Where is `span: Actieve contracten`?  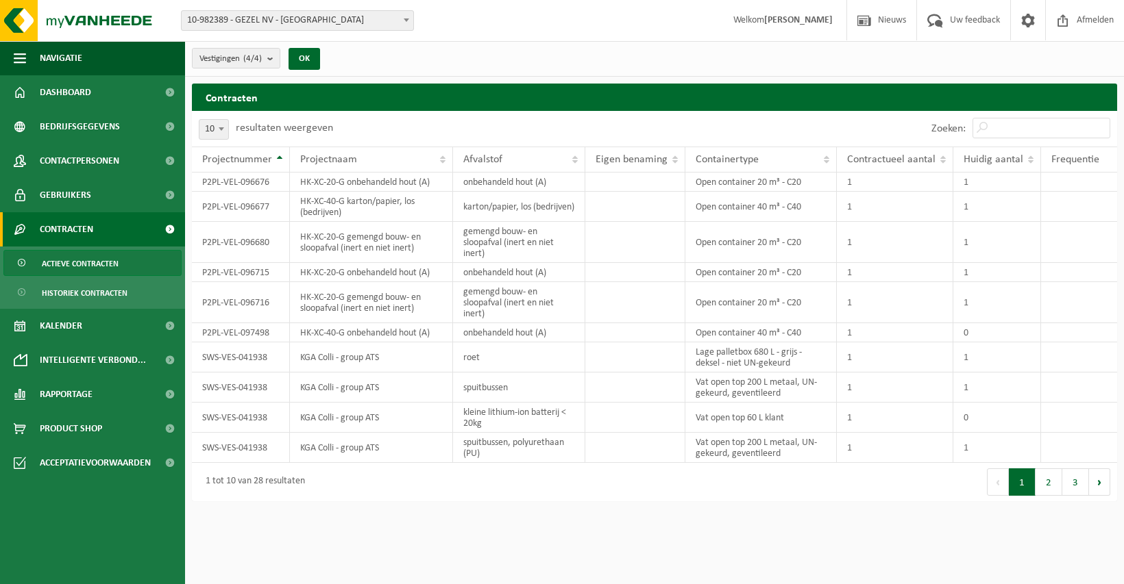 span: Actieve contracten is located at coordinates (80, 264).